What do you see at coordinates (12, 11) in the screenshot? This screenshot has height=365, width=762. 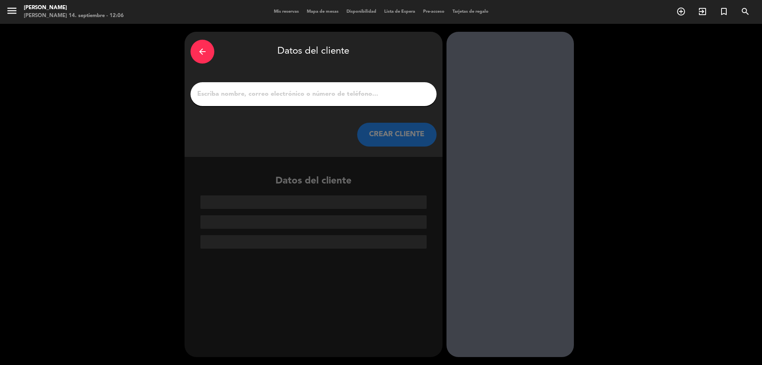 I see `i: menu` at bounding box center [12, 11].